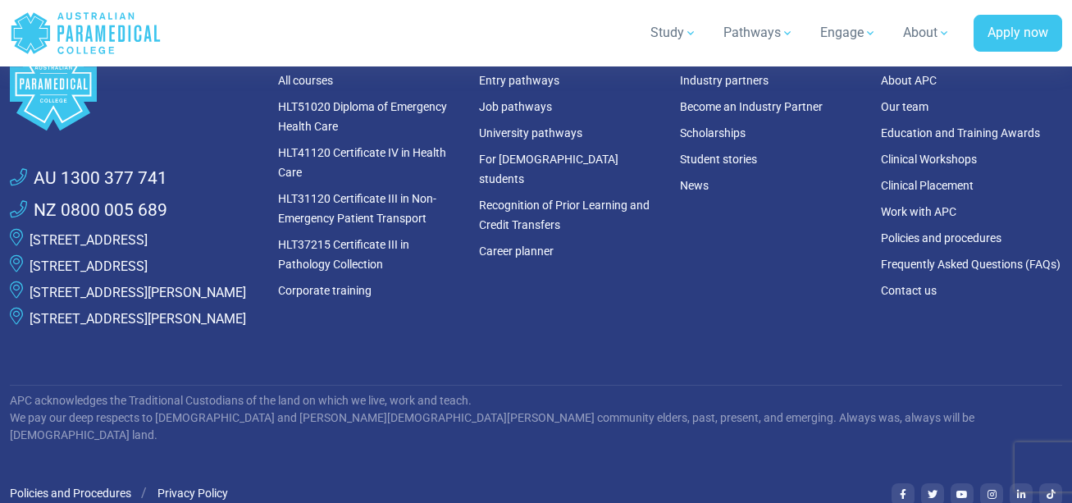  What do you see at coordinates (89, 211) in the screenshot?
I see `a: NZ 0800 005 689` at bounding box center [89, 211].